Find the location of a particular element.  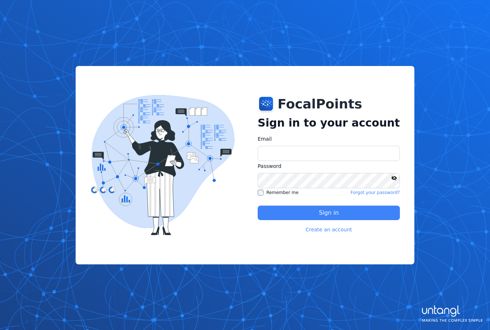

h1: FocalPoints is located at coordinates (320, 104).